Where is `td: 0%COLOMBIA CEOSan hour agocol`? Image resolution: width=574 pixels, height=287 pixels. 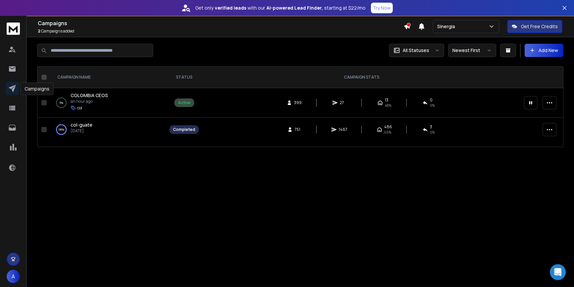 td: 0%COLOMBIA CEOSan hour agocol is located at coordinates (107, 103).